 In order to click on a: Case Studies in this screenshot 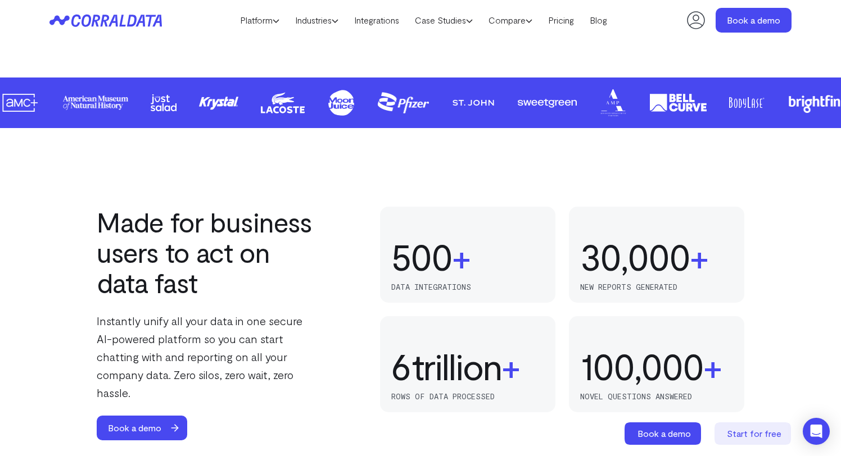, I will do `click(443, 20)`.